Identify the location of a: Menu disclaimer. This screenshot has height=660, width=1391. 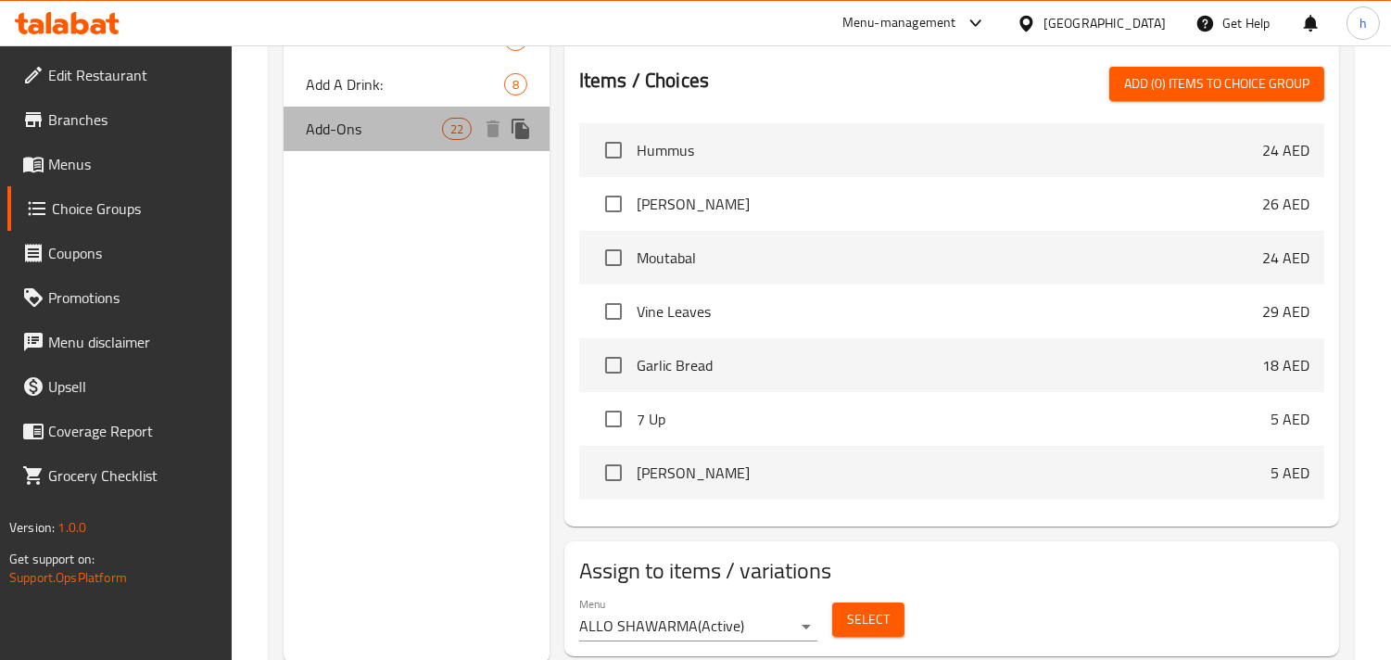
(120, 342).